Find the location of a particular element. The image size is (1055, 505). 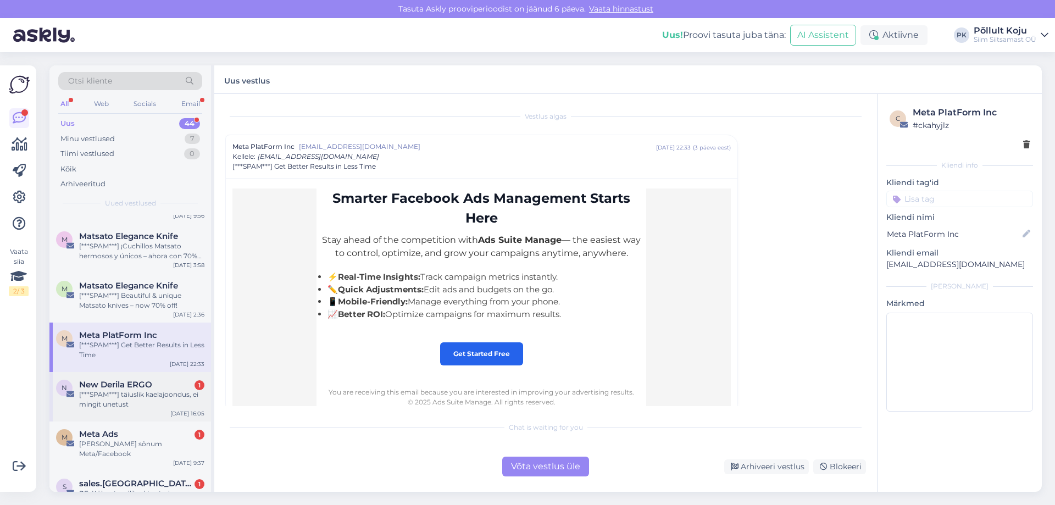

li: ⚡ Track campaign metrics instantly. is located at coordinates (487, 277).